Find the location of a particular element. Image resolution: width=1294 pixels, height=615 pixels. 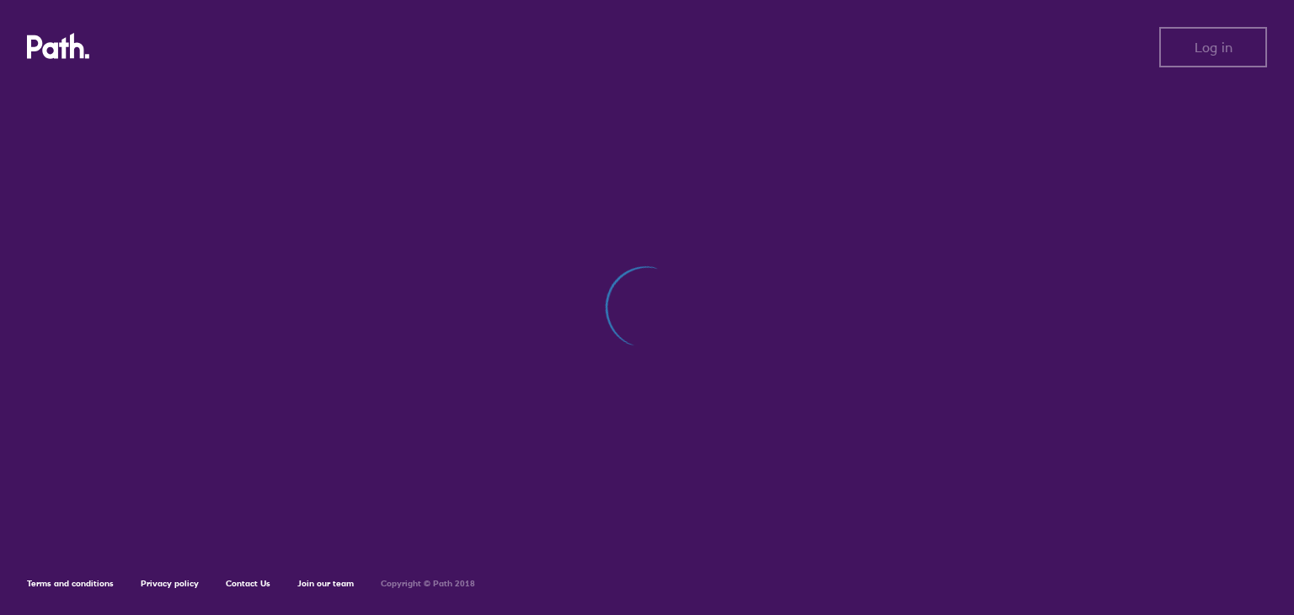

span: Log in is located at coordinates (1213, 47).